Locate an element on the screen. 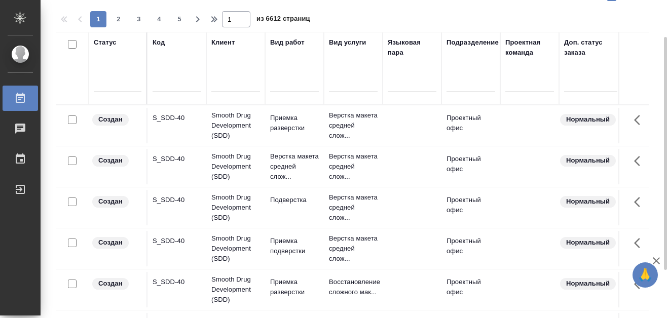  button: 5 is located at coordinates (179, 19).